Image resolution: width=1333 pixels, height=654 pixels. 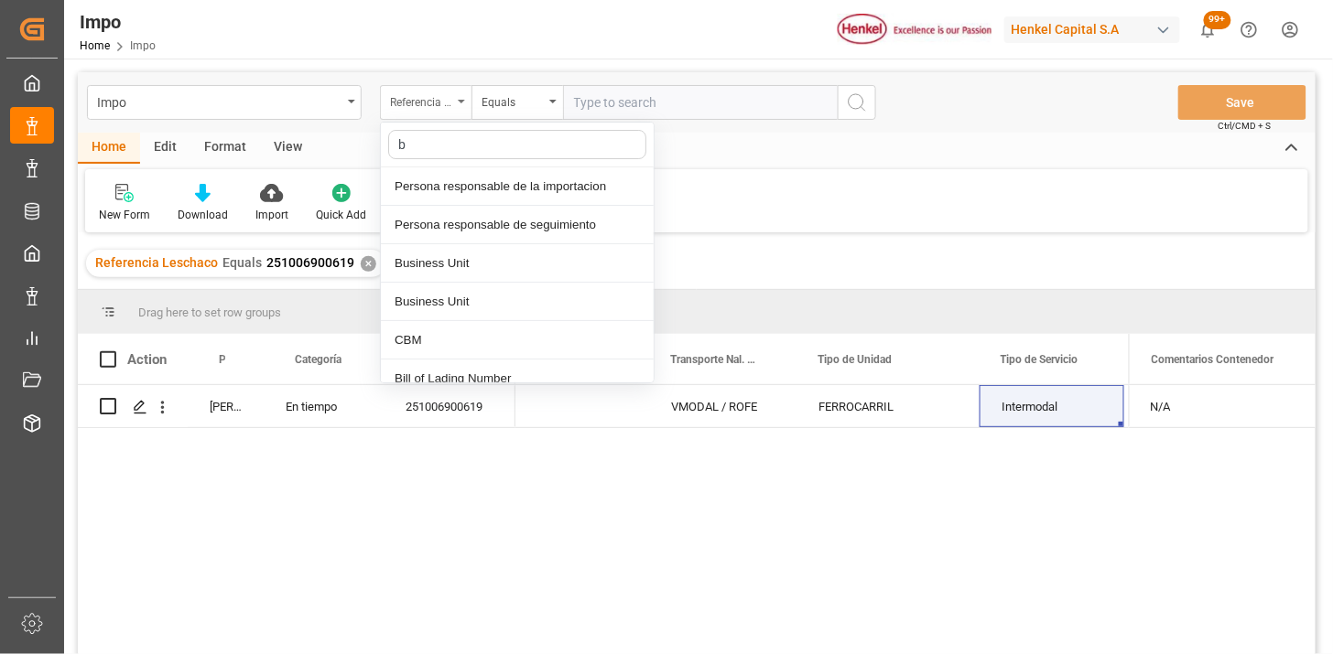 What do you see at coordinates (323, 406) in the screenshot?
I see `div: En tiempo` at bounding box center [323, 406].